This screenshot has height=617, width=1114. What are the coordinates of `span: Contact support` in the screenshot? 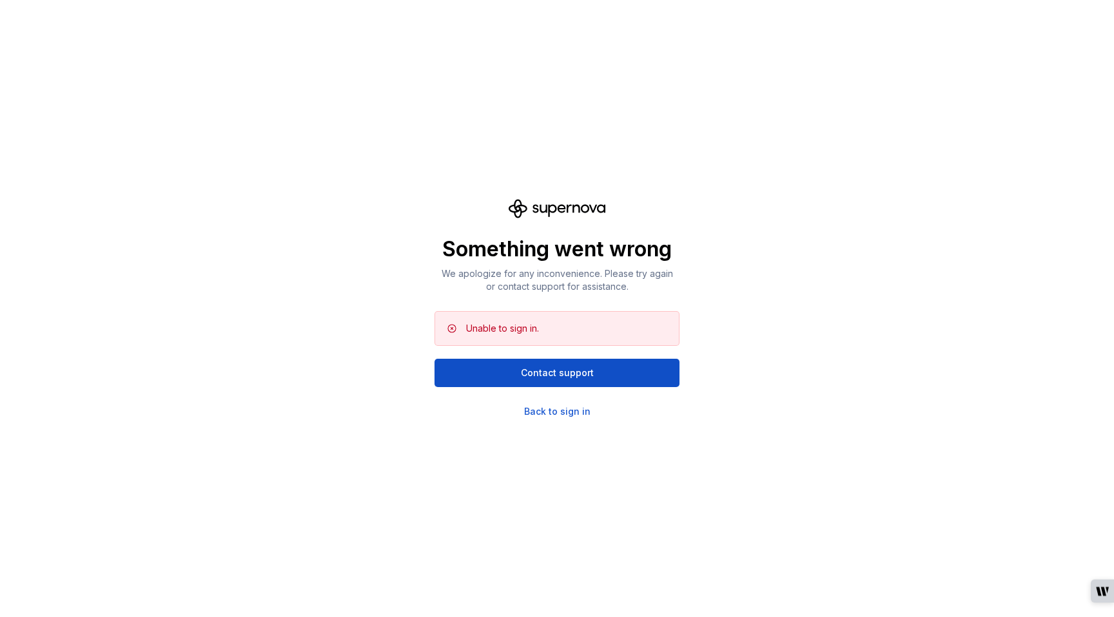 It's located at (557, 373).